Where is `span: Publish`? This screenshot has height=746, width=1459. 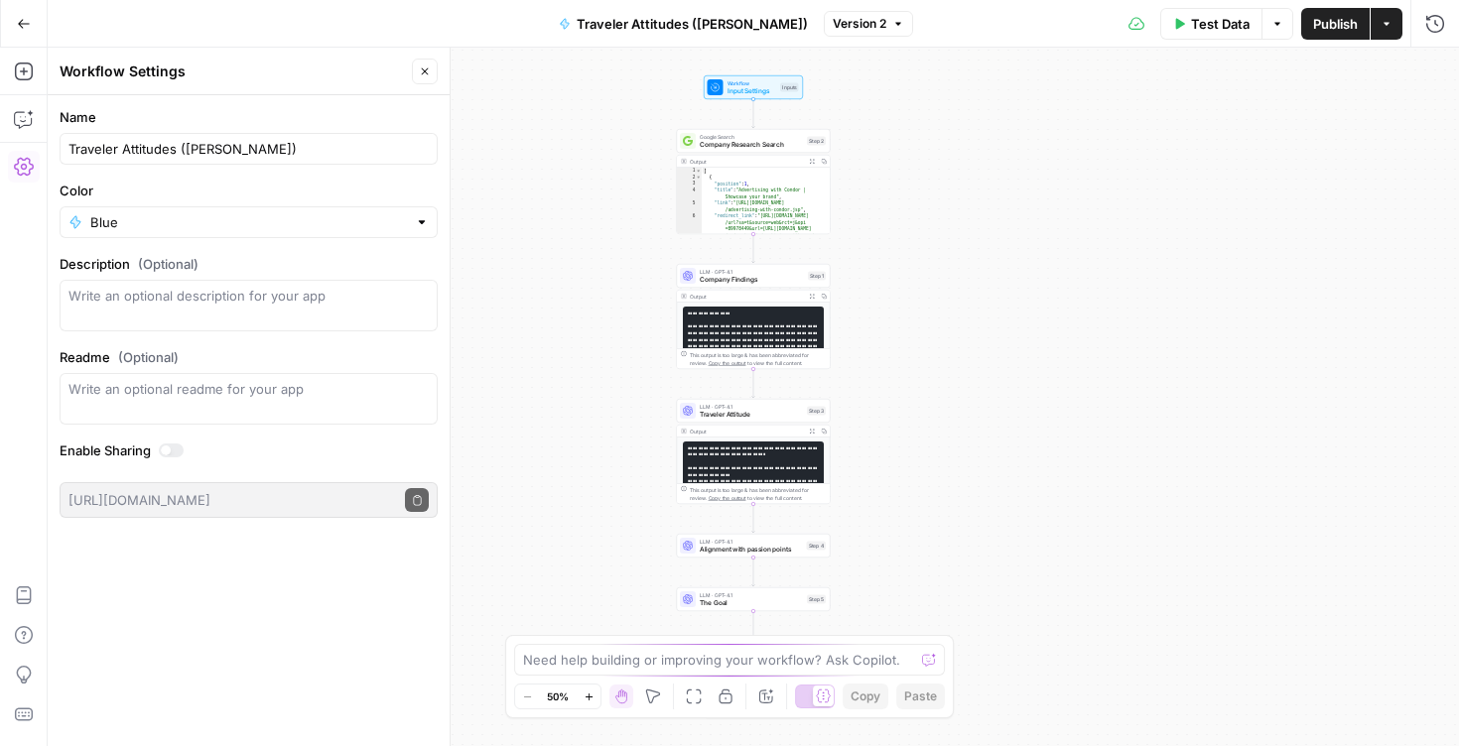
span: Publish is located at coordinates (1335, 24).